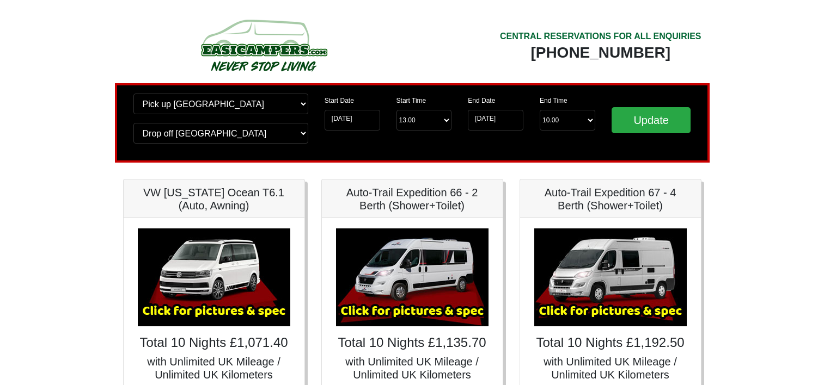 Image resolution: width=824 pixels, height=385 pixels. I want to click on img: VW California Ocean T6.1 (Auto, Awning), so click(214, 278).